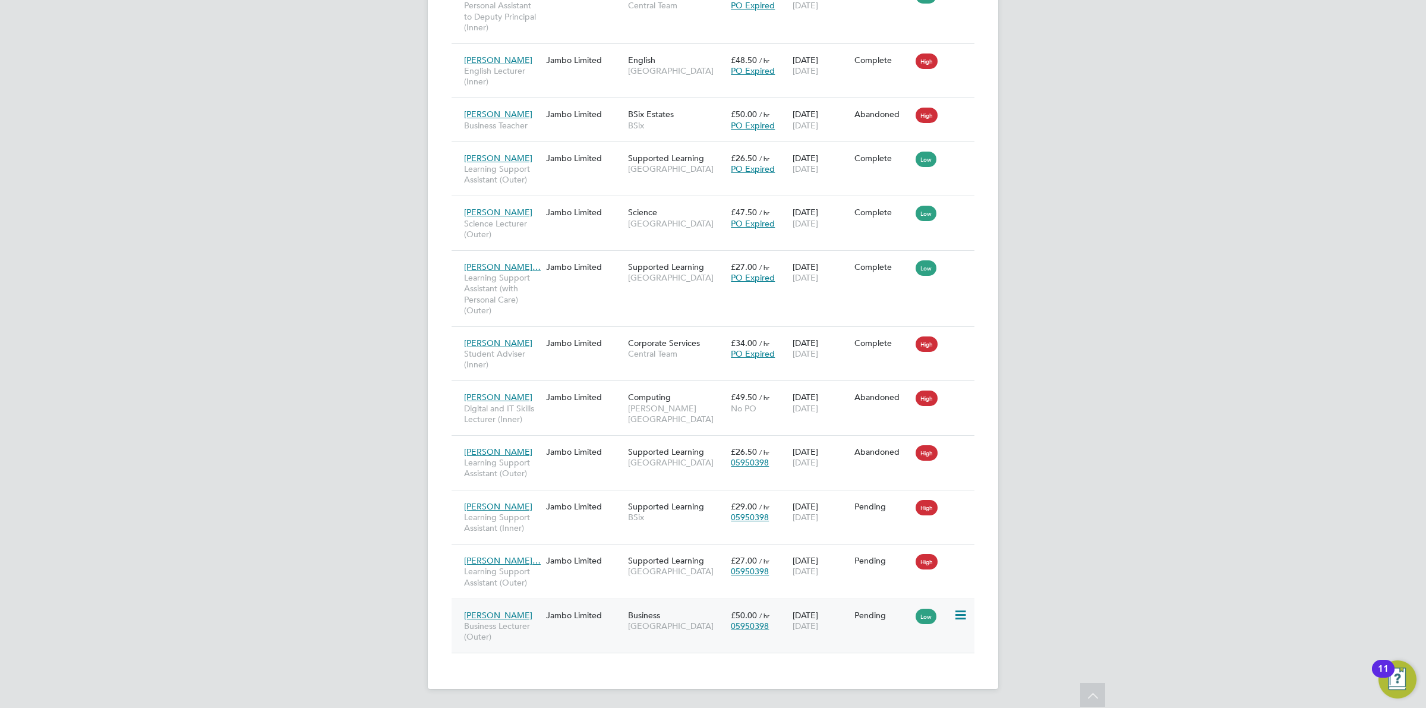  Describe the element at coordinates (743, 408) in the screenshot. I see `span: No PO` at that location.